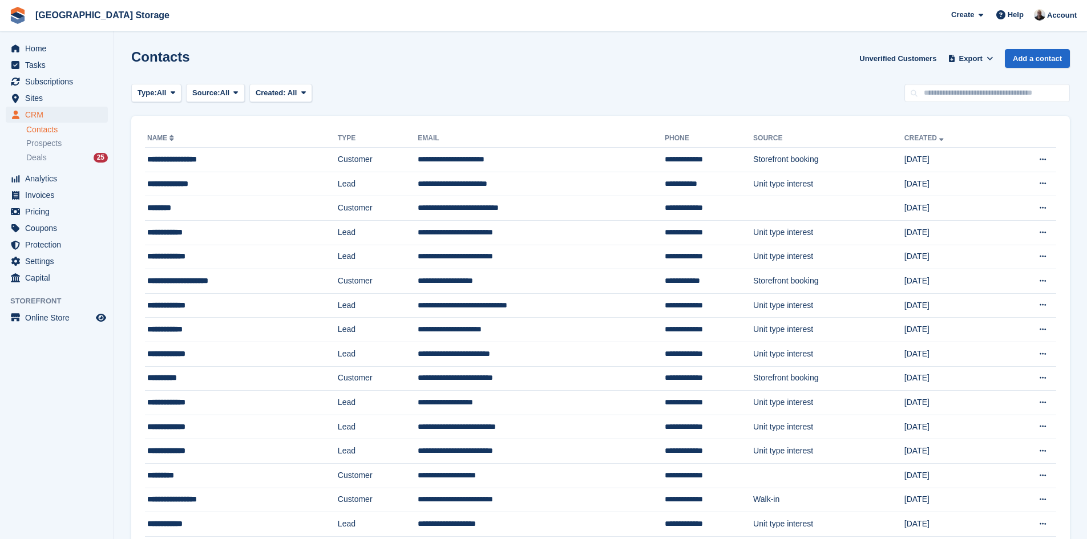  I want to click on a: Preview store, so click(101, 318).